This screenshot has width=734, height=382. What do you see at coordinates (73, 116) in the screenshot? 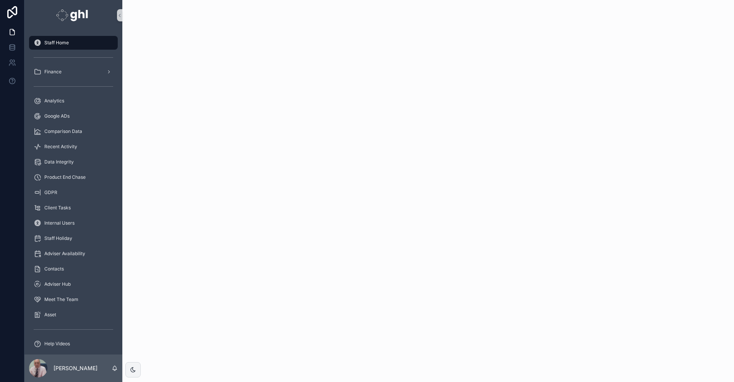
I see `a: Google ADs` at bounding box center [73, 116].